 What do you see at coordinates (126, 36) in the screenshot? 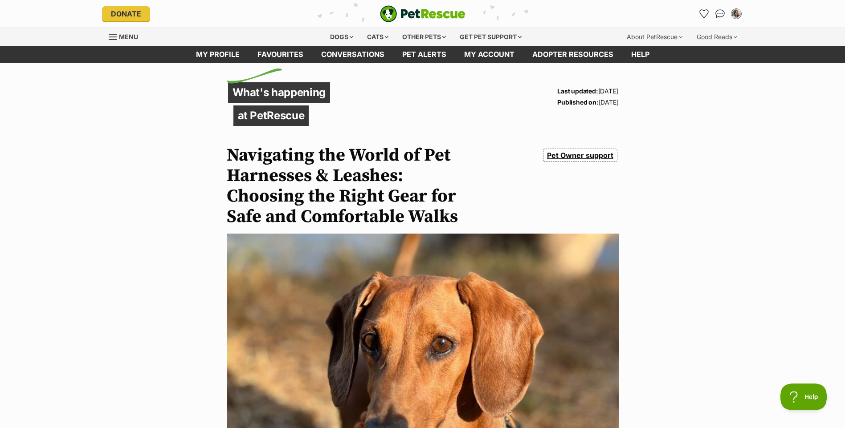
I see `a: Menu` at bounding box center [126, 36].